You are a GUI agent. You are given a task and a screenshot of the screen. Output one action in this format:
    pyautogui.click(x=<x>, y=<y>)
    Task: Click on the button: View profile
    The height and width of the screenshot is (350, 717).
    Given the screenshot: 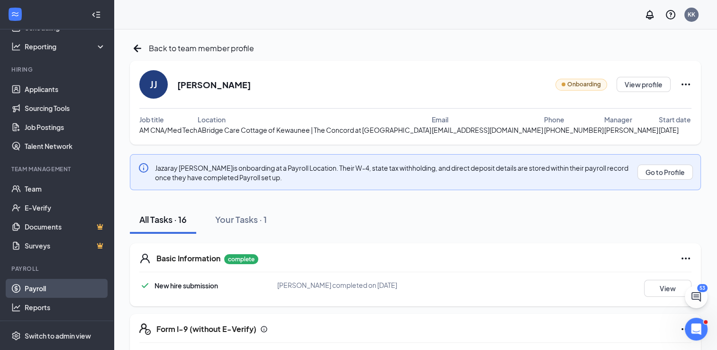 What is the action you would take?
    pyautogui.click(x=643, y=84)
    